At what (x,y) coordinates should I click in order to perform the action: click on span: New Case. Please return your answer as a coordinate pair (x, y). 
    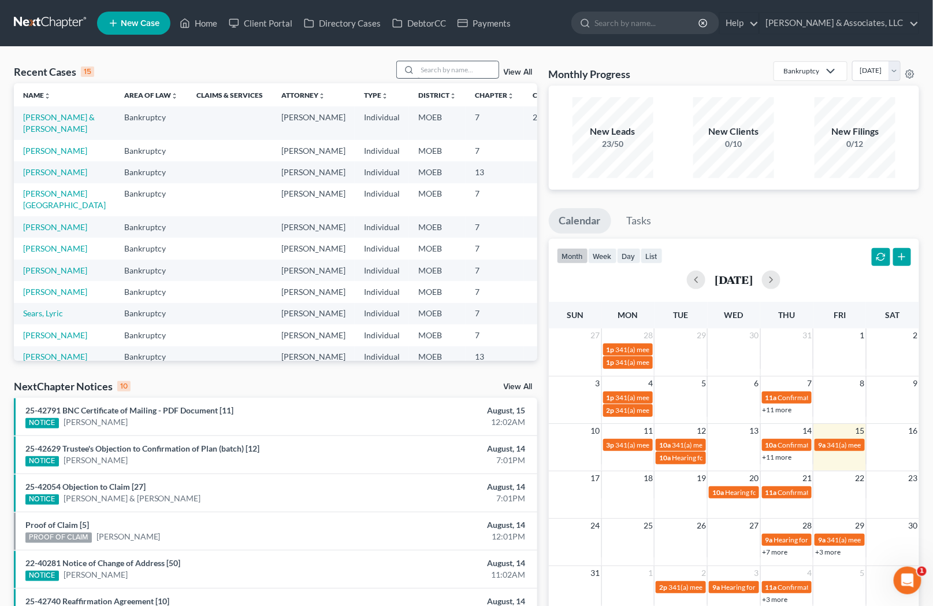
    Looking at the image, I should click on (140, 23).